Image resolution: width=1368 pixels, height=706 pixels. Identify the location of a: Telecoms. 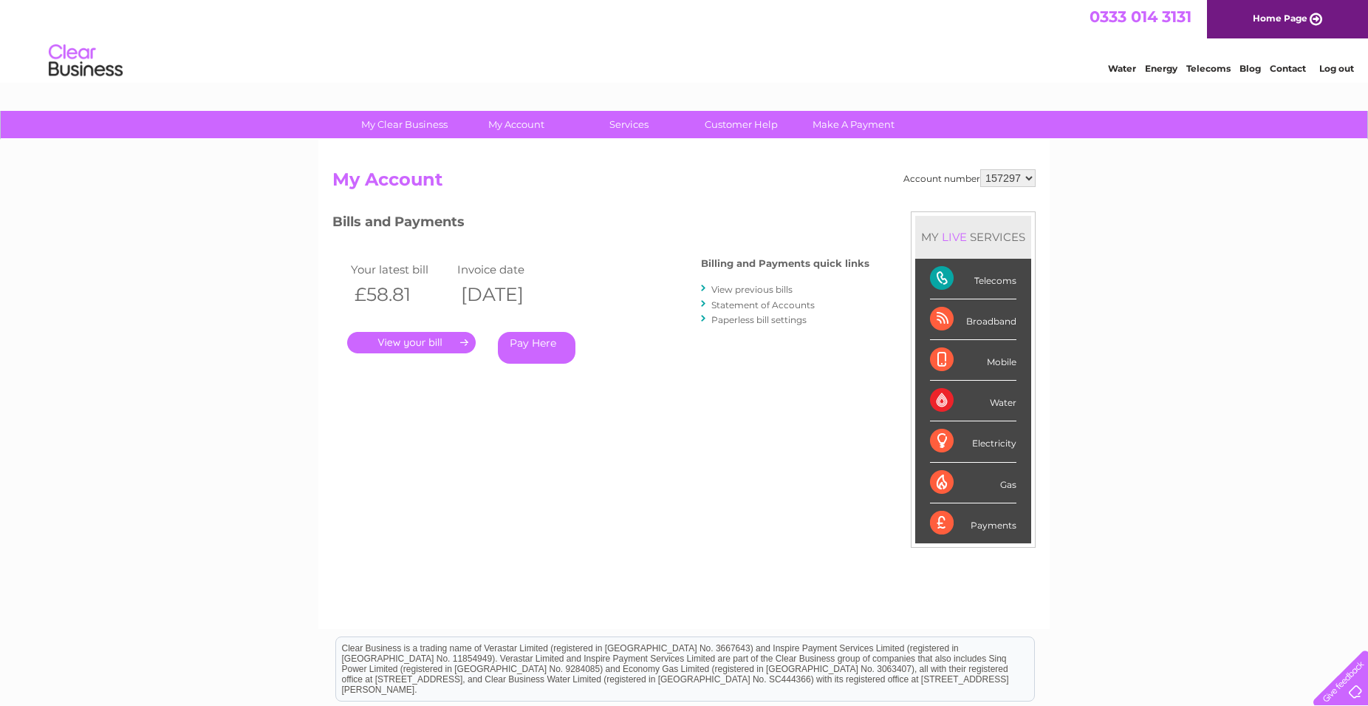
(1209, 68).